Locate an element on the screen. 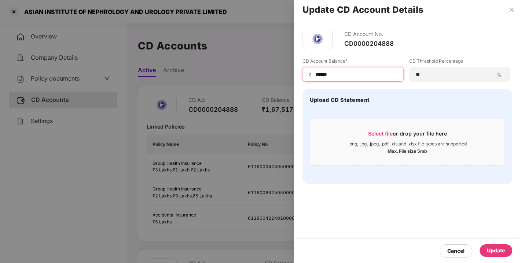 The height and width of the screenshot is (263, 521). label: CD Account Balance* is located at coordinates (353, 62).